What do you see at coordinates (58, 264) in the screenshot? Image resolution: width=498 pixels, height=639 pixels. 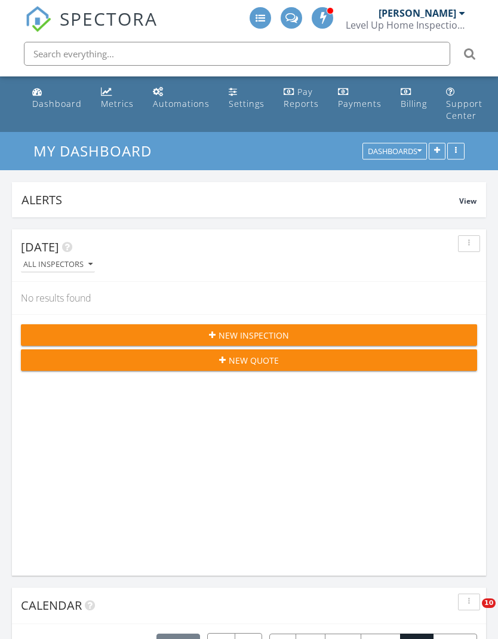 I see `button: All Inspectors` at bounding box center [58, 264].